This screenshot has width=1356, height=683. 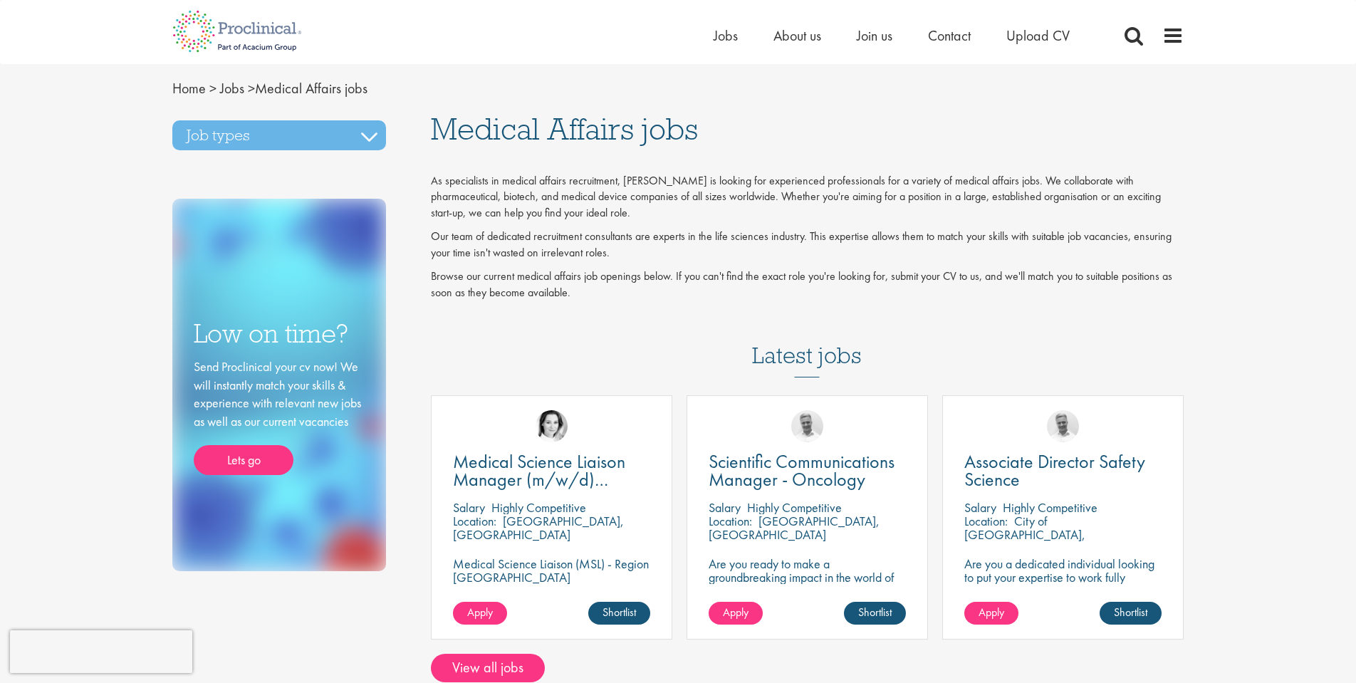 What do you see at coordinates (807, 285) in the screenshot?
I see `p: Browse our current medical affairs job openings below. If you can't find the exact role you're lo...` at bounding box center [807, 285].